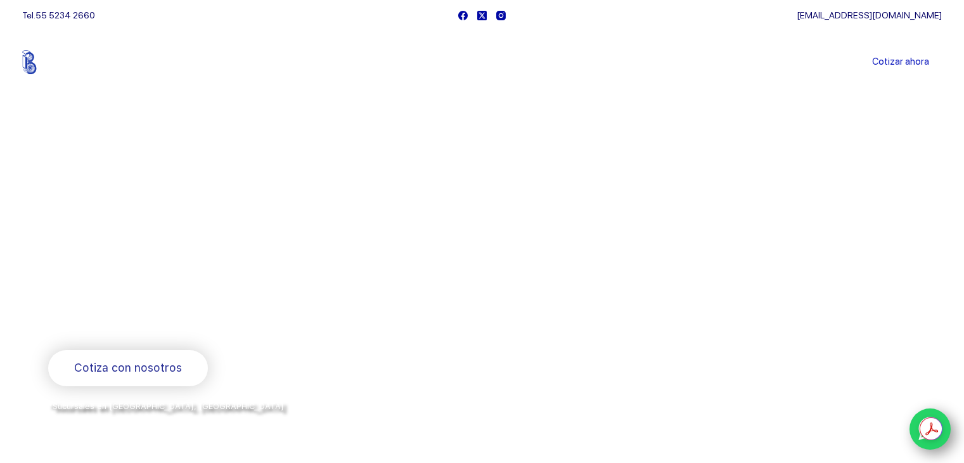  What do you see at coordinates (482, 62) in the screenshot?
I see `nav: Menu Principal` at bounding box center [482, 62].